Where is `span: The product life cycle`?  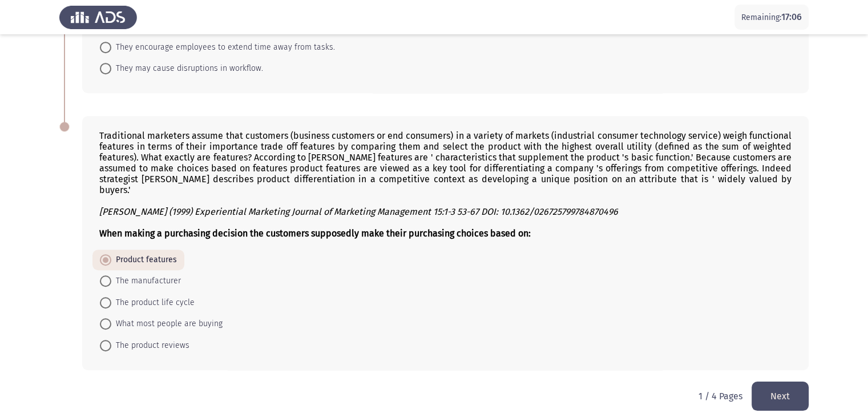 span: The product life cycle is located at coordinates (153, 303).